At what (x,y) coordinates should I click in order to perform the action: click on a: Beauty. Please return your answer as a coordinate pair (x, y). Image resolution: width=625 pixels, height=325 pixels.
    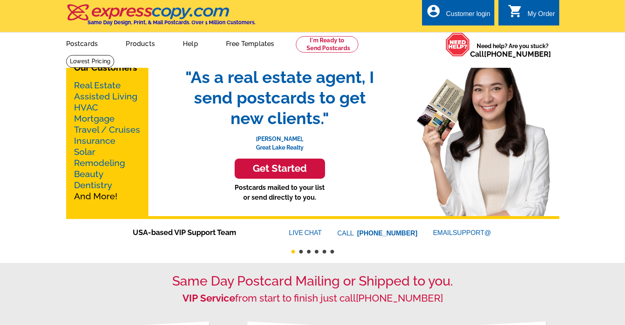
    Looking at the image, I should click on (89, 174).